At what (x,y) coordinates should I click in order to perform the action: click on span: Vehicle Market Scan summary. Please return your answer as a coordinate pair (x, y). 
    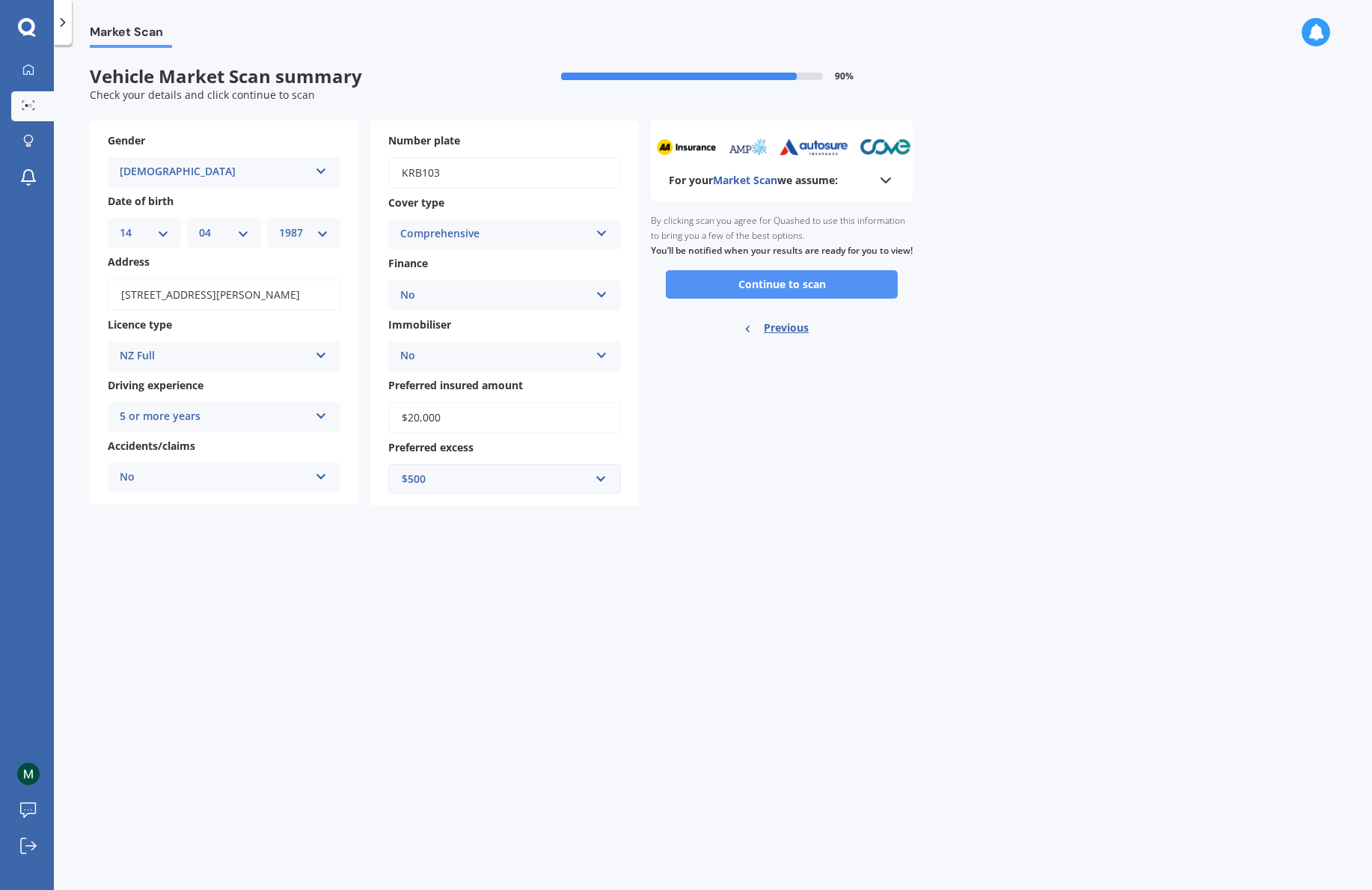
    Looking at the image, I should click on (296, 76).